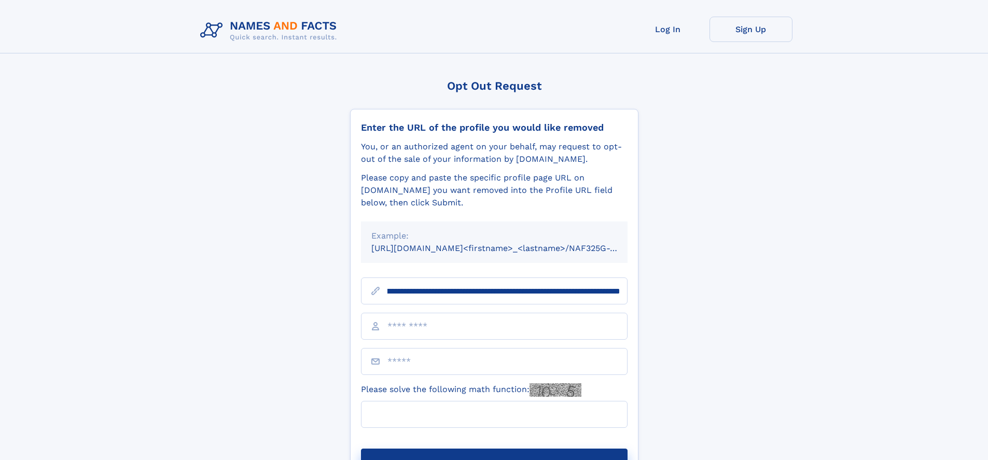 The width and height of the screenshot is (988, 460). What do you see at coordinates (494, 128) in the screenshot?
I see `div: Enter the URL of the profile you would like removed` at bounding box center [494, 128].